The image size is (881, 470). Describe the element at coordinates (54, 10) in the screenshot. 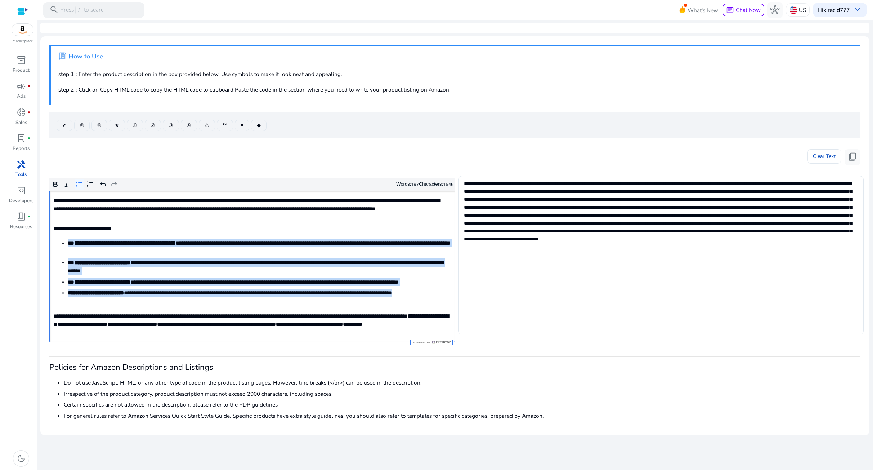

I see `span: search` at that location.